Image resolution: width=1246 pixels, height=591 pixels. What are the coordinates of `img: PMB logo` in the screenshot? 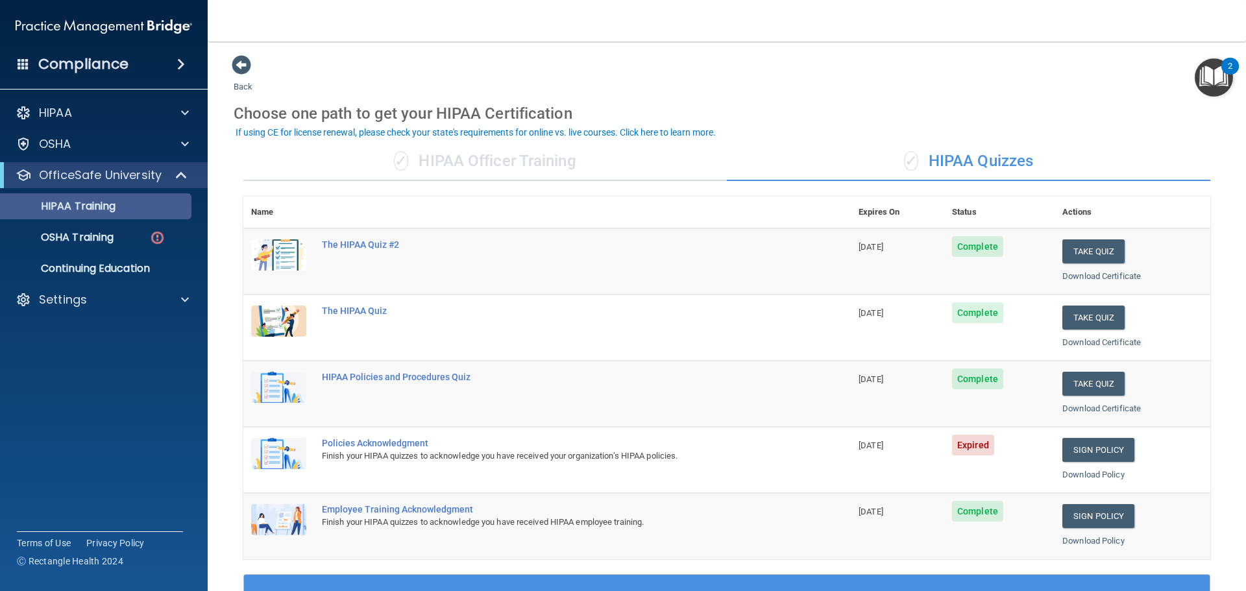 It's located at (104, 27).